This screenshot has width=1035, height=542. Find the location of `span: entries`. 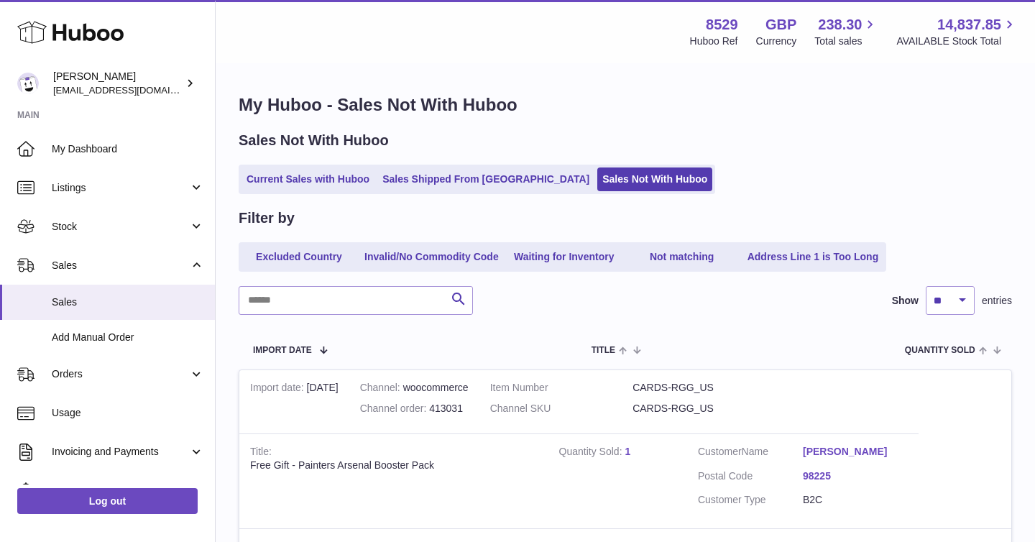

span: entries is located at coordinates (997, 300).